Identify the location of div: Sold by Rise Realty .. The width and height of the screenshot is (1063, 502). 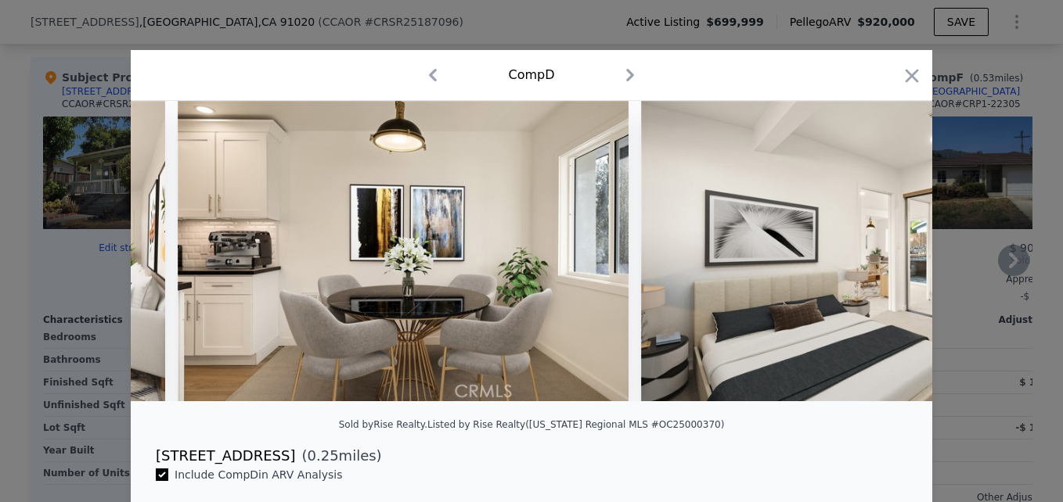
(383, 425).